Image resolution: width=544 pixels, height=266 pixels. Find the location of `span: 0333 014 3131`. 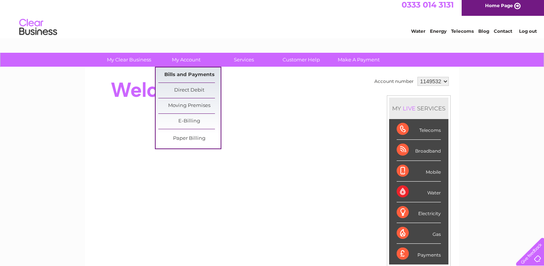

span: 0333 014 3131 is located at coordinates (427, 8).